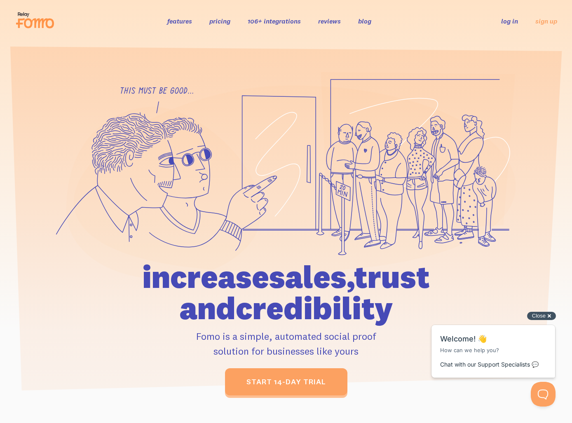  What do you see at coordinates (546, 21) in the screenshot?
I see `a: sign up` at bounding box center [546, 21].